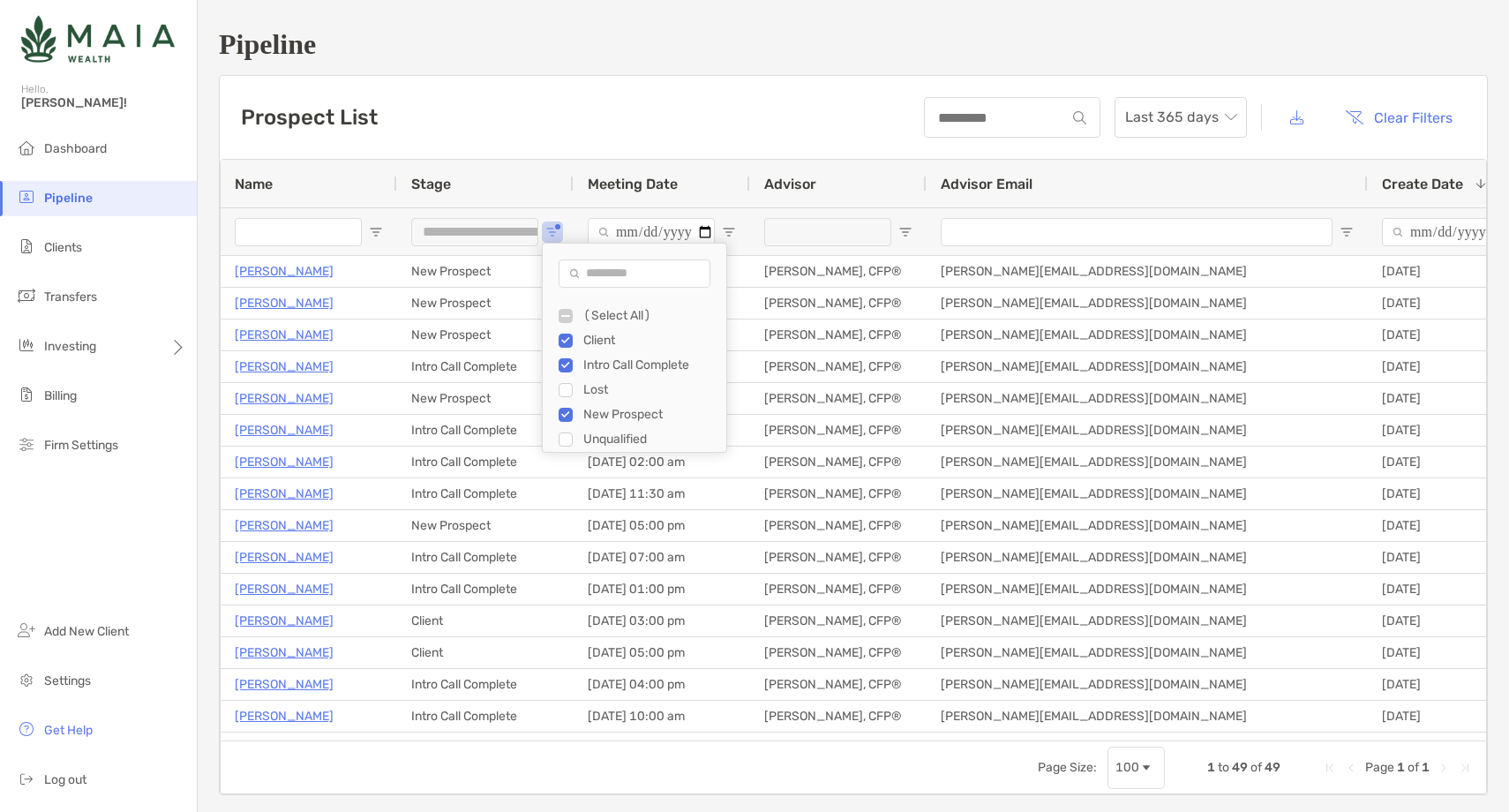  Describe the element at coordinates (27, 779) in the screenshot. I see `img: logout icon` at that location.